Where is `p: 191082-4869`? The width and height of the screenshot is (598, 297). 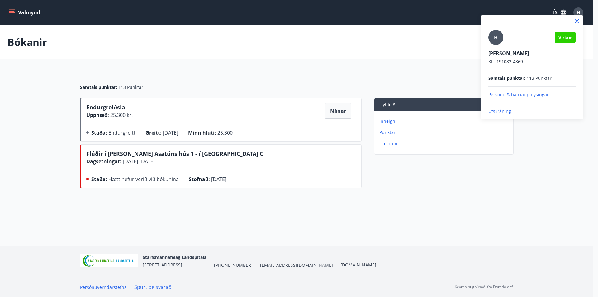 p: 191082-4869 is located at coordinates (532, 62).